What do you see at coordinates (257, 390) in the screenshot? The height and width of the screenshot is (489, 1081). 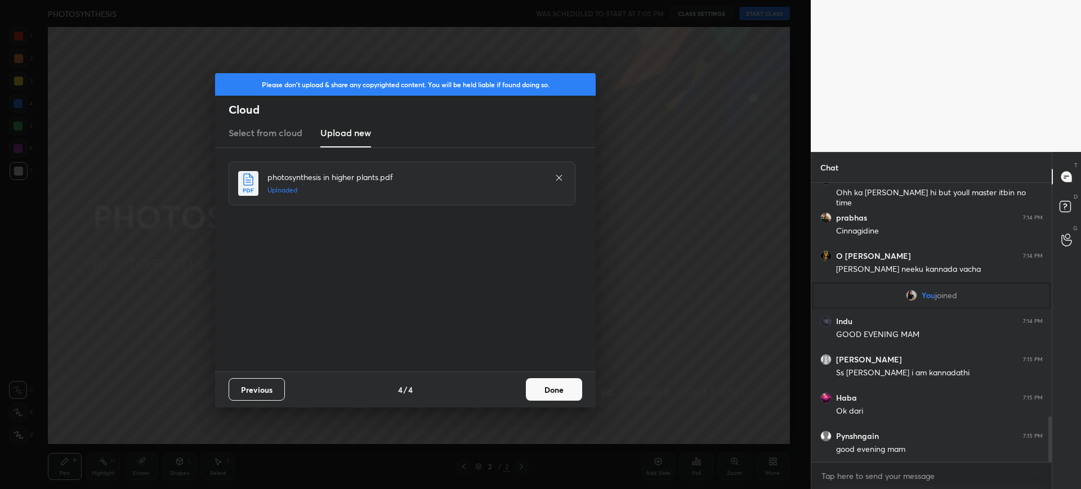 I see `button: Previous` at bounding box center [257, 390].